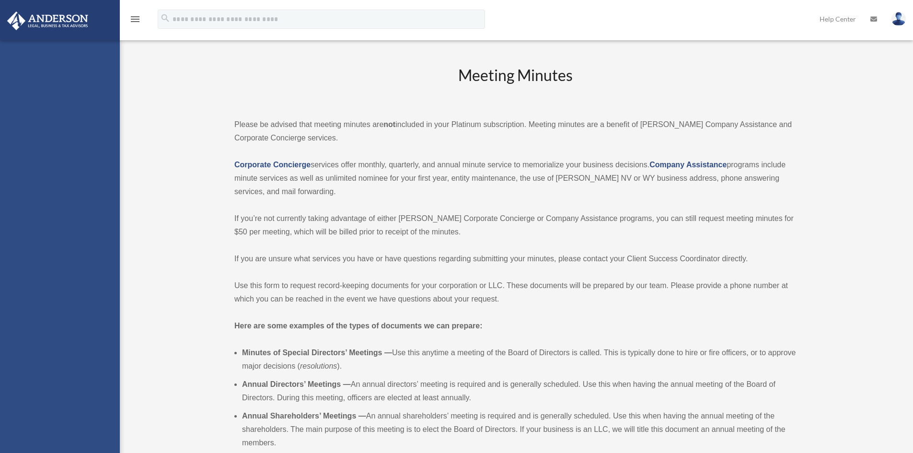 The height and width of the screenshot is (453, 913). What do you see at coordinates (304, 416) in the screenshot?
I see `b: Annual Shareholders’ Meetings —` at bounding box center [304, 416].